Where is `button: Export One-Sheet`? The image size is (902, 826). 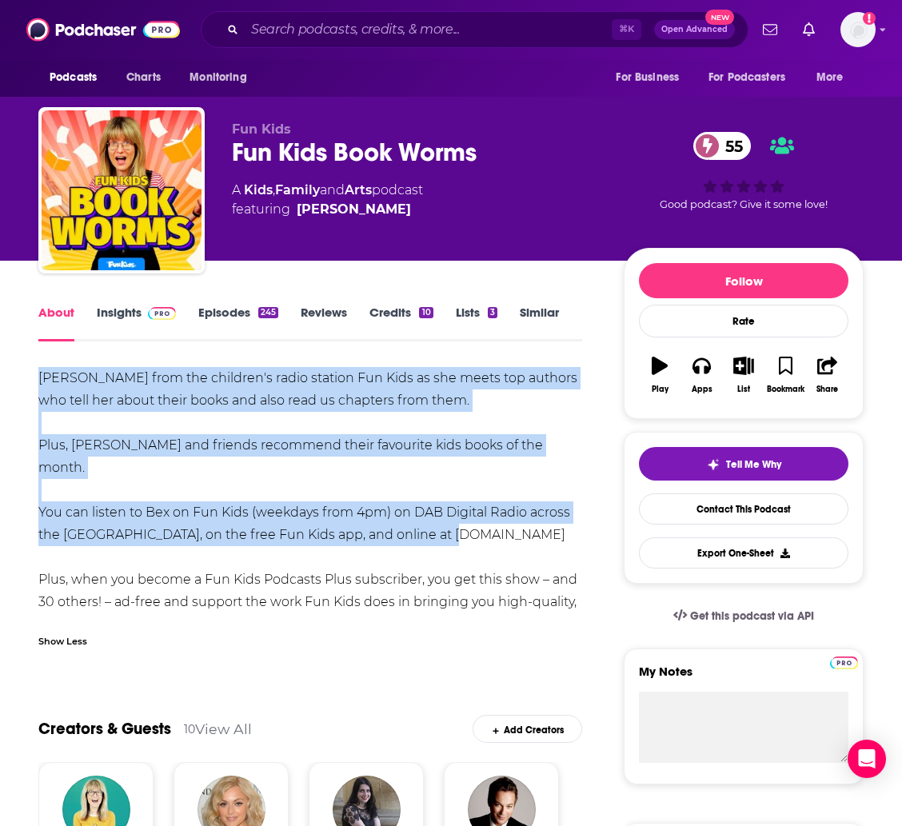 button: Export One-Sheet is located at coordinates (744, 553).